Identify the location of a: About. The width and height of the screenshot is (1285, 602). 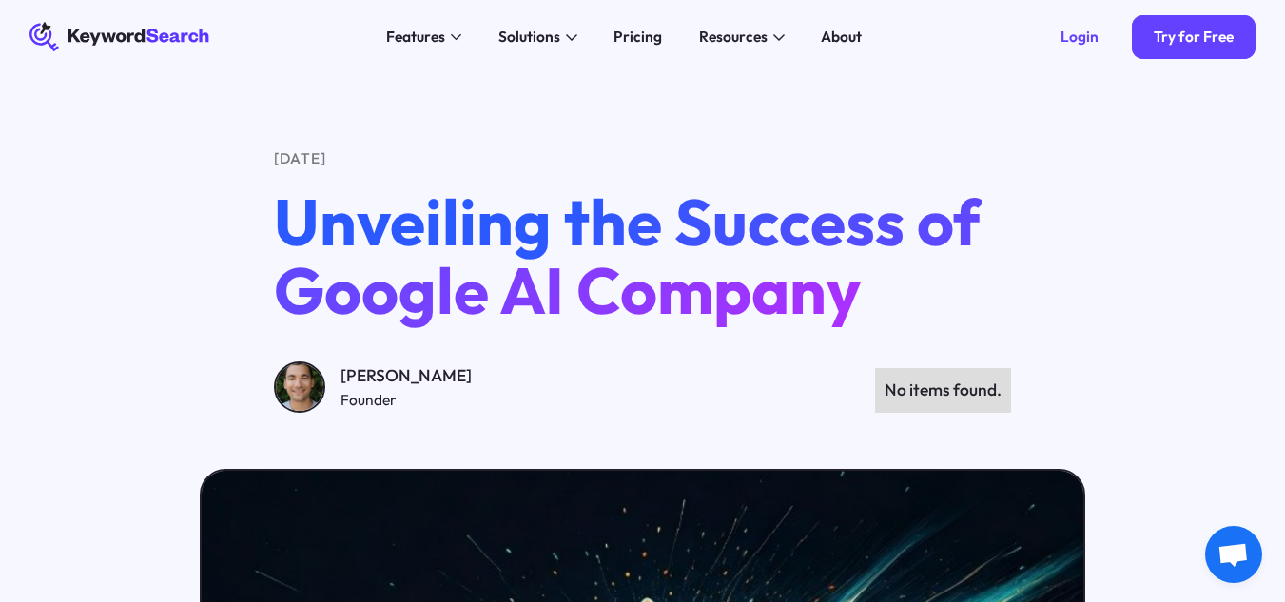
(842, 36).